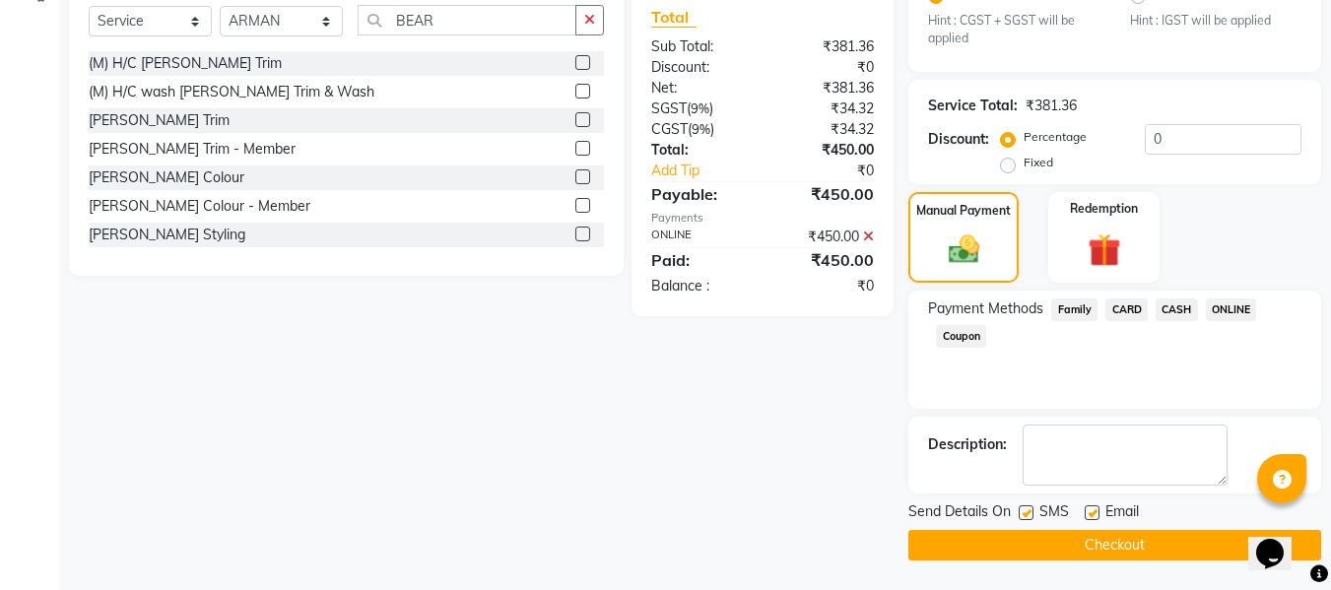 This screenshot has width=1331, height=590. What do you see at coordinates (1122, 513) in the screenshot?
I see `span: Email` at bounding box center [1122, 513].